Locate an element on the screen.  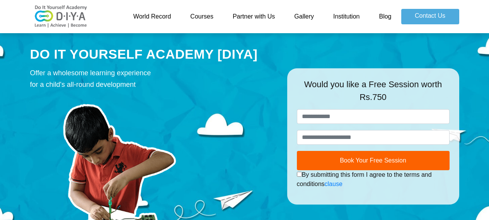
a: Partner with Us is located at coordinates (253, 17).